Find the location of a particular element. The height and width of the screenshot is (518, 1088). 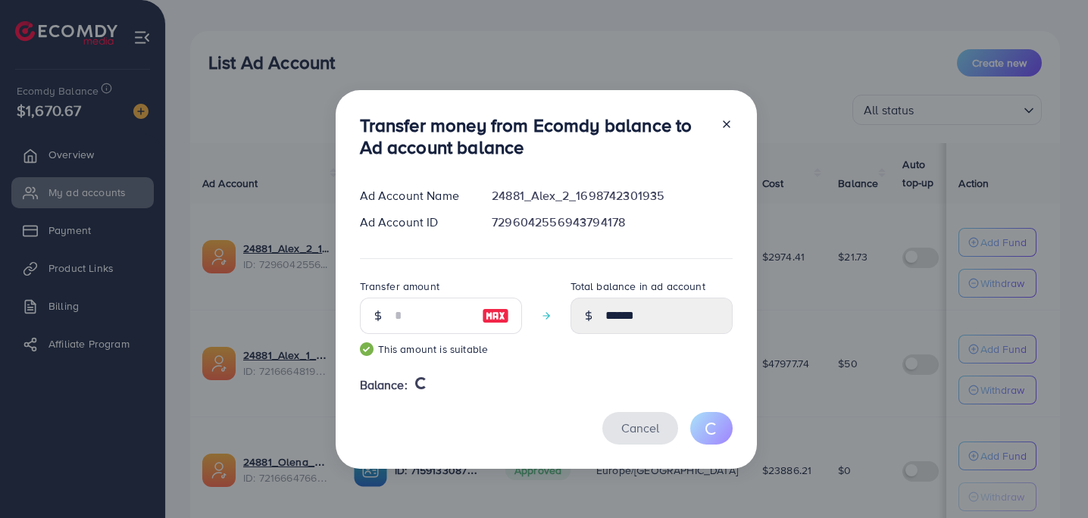

label: Total balance in ad account is located at coordinates (638, 286).